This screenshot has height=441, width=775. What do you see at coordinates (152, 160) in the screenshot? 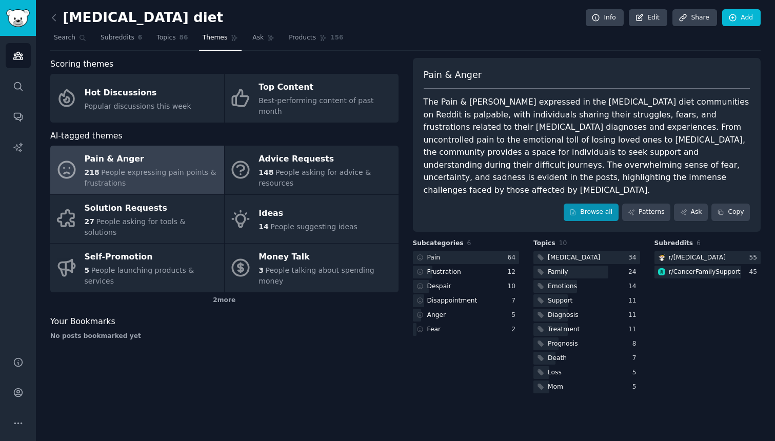
I see `div: Pain & Anger` at bounding box center [152, 160].